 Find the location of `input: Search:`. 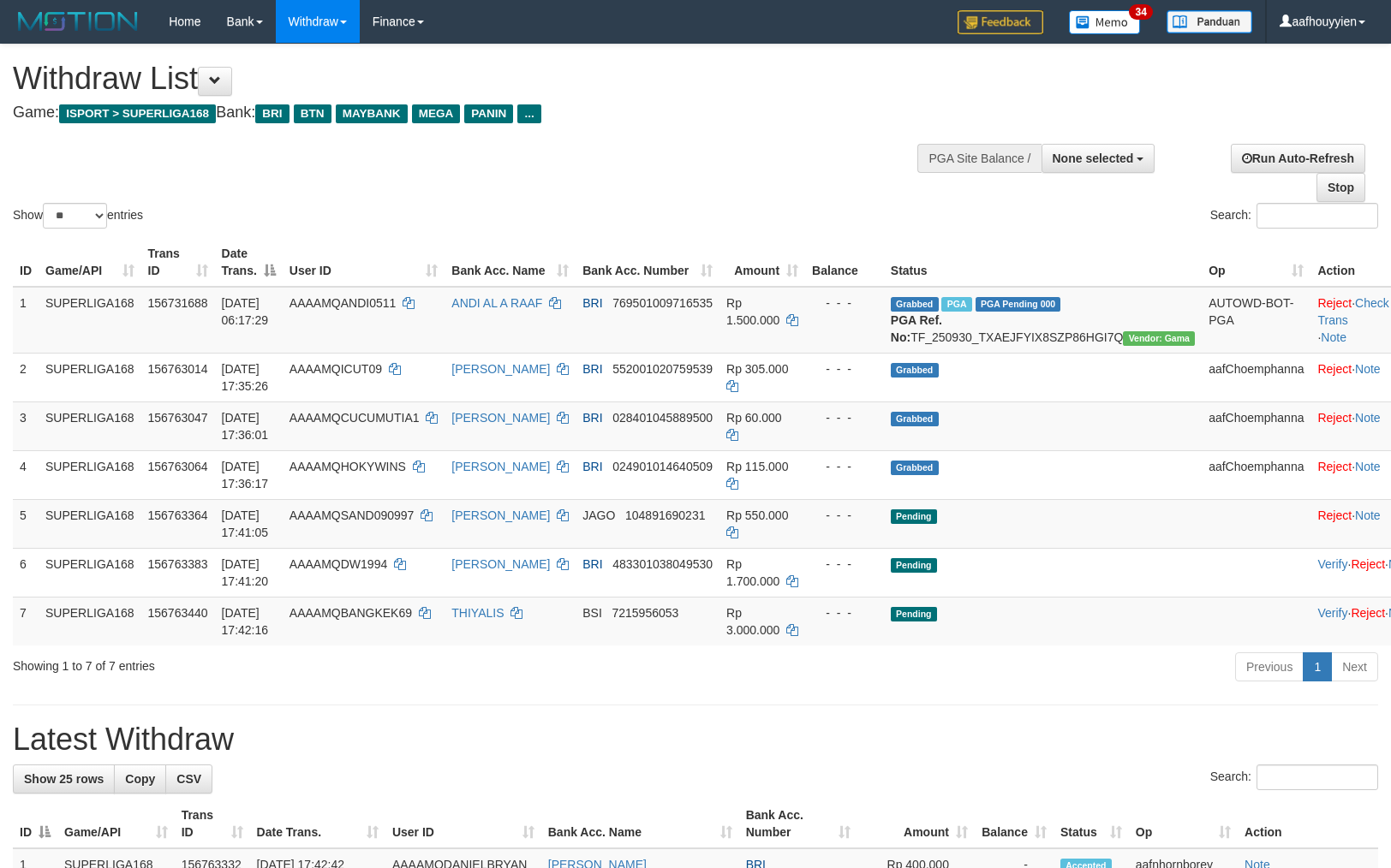

input: Search: is located at coordinates (1317, 777).